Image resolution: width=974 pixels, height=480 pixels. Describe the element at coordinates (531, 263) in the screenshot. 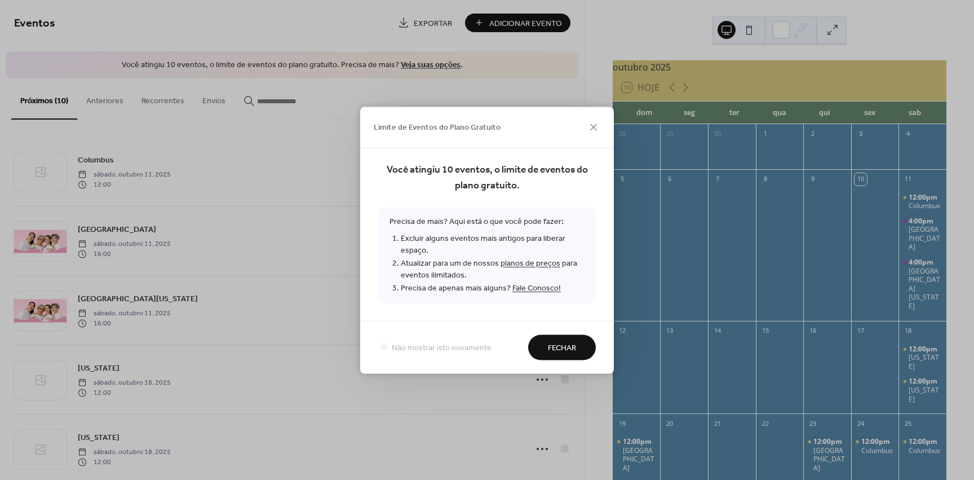

I see `a: planos de preços` at that location.